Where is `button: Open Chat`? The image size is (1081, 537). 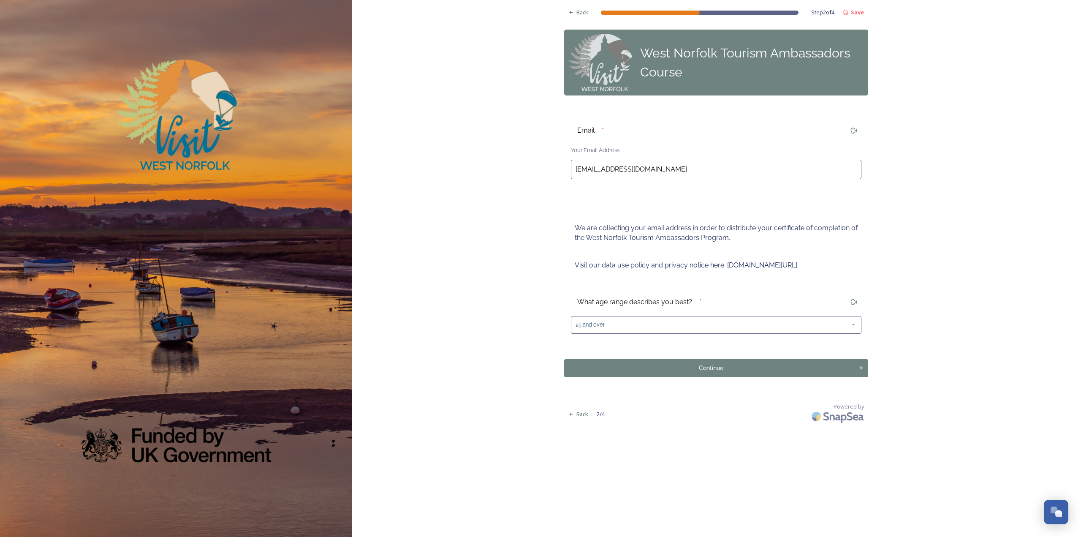 button: Open Chat is located at coordinates (1056, 512).